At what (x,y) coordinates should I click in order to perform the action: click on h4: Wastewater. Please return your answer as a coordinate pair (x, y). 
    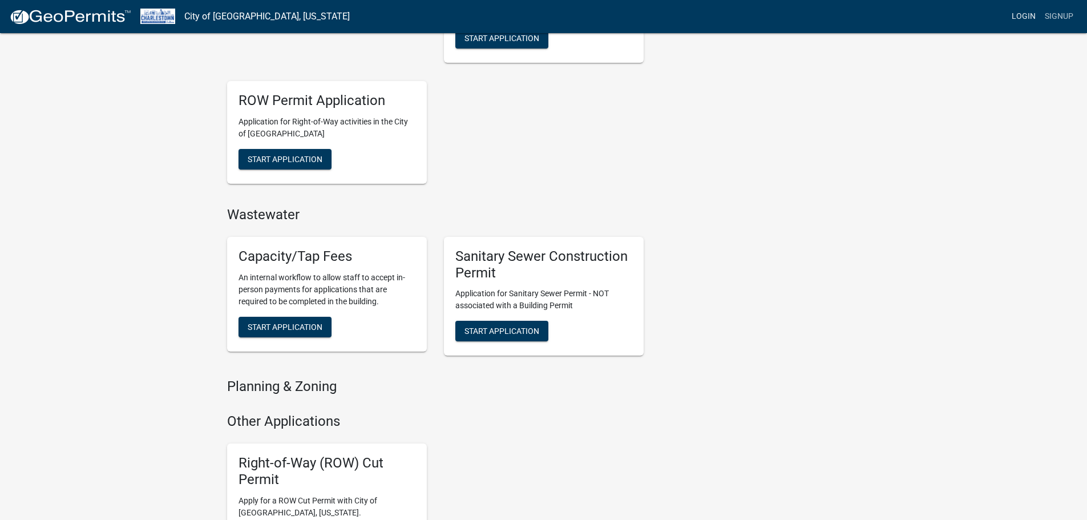
    Looking at the image, I should click on (435, 214).